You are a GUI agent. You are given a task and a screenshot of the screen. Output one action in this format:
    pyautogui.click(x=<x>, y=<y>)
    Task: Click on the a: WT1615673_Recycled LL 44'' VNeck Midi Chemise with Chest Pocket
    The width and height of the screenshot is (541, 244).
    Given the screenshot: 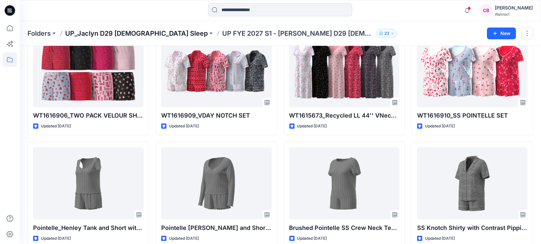 What is the action you would take?
    pyautogui.click(x=344, y=71)
    